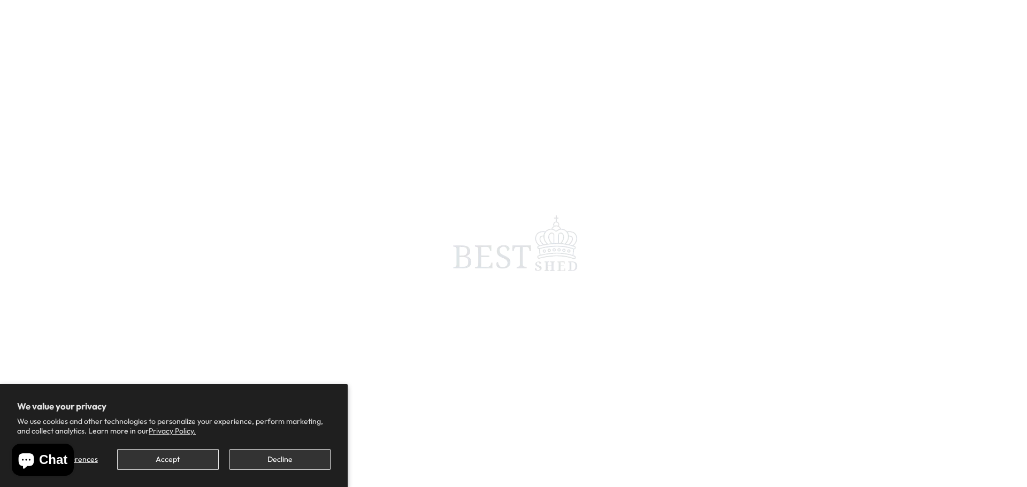 The image size is (1027, 487). I want to click on a: Privacy Policy., so click(172, 431).